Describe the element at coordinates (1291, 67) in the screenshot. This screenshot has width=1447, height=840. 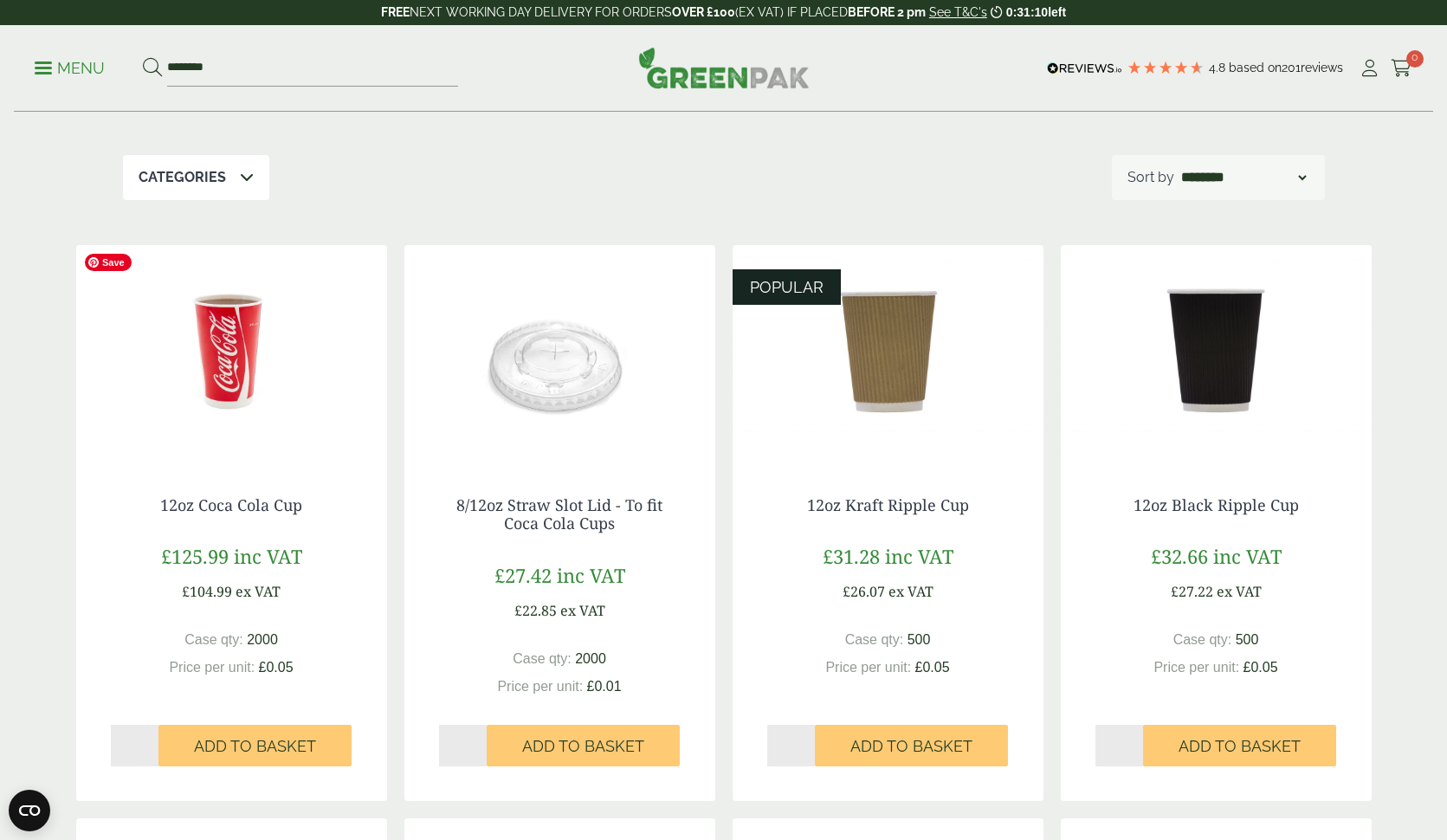
I see `span: 201` at that location.